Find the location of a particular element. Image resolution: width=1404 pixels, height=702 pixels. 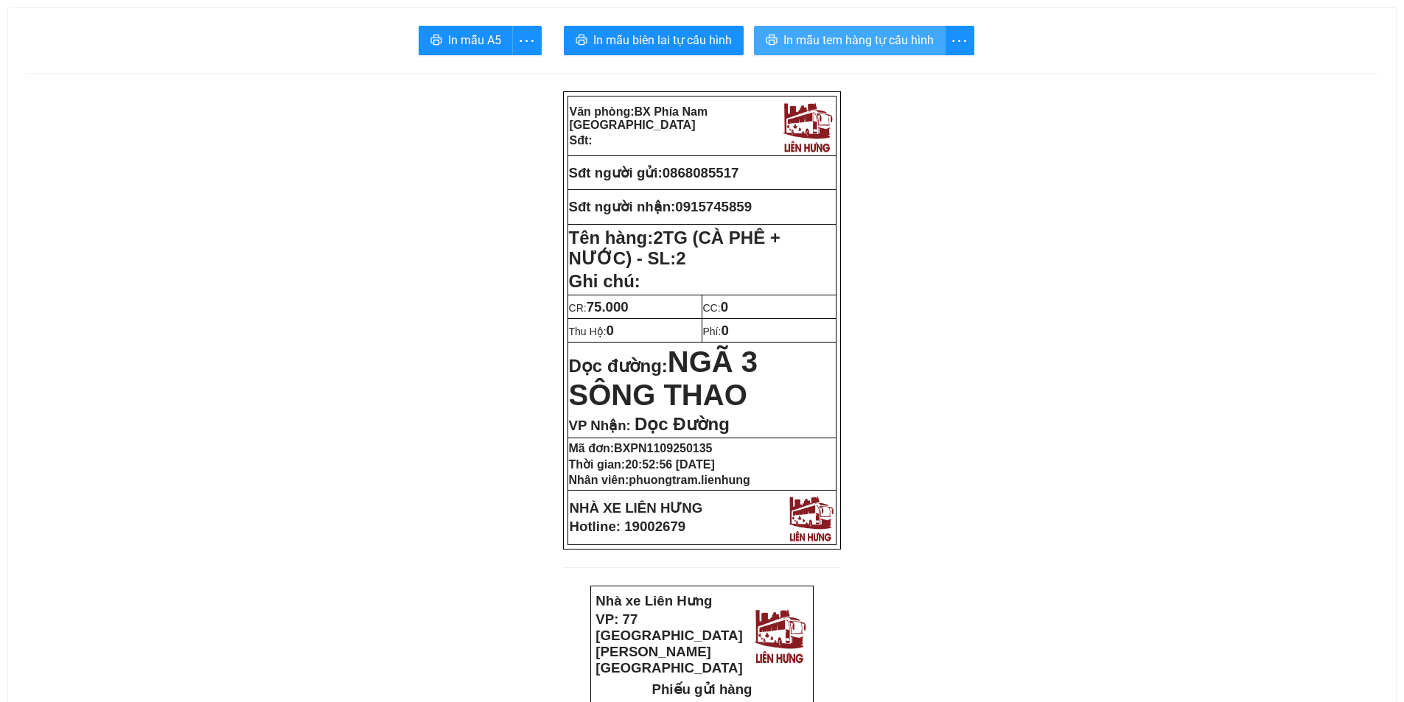

strong: Hotline: 19002679 is located at coordinates (628, 526).